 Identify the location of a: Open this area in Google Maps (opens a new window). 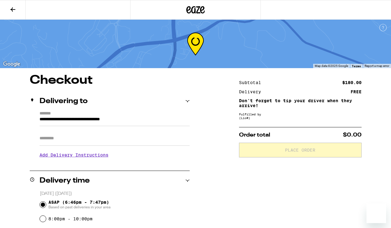
(12, 64).